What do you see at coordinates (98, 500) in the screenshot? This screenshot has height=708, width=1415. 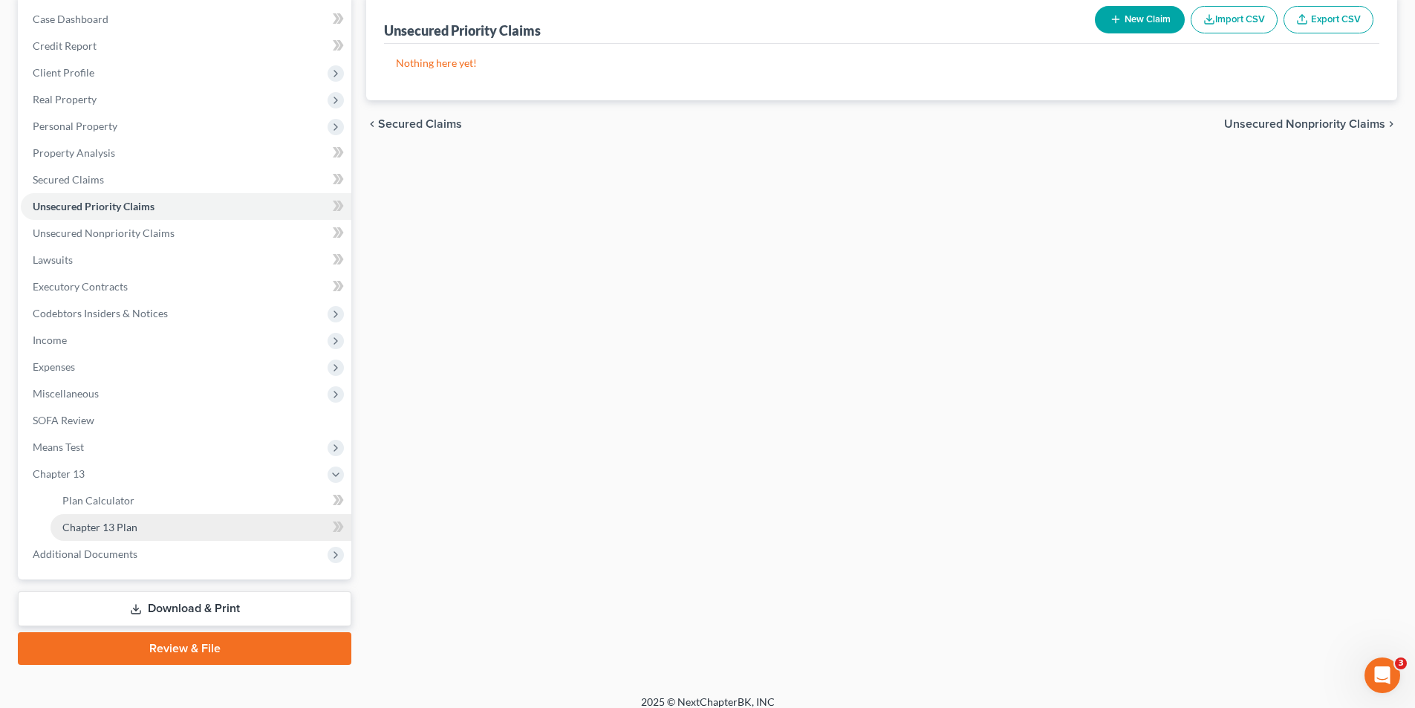 I see `span: Plan Calculator` at bounding box center [98, 500].